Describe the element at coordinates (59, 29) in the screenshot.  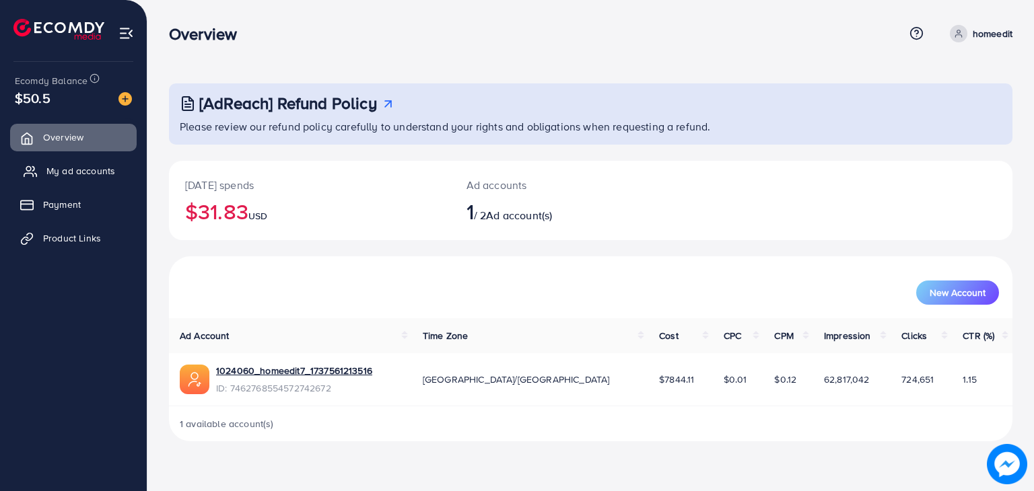
I see `img: logo` at that location.